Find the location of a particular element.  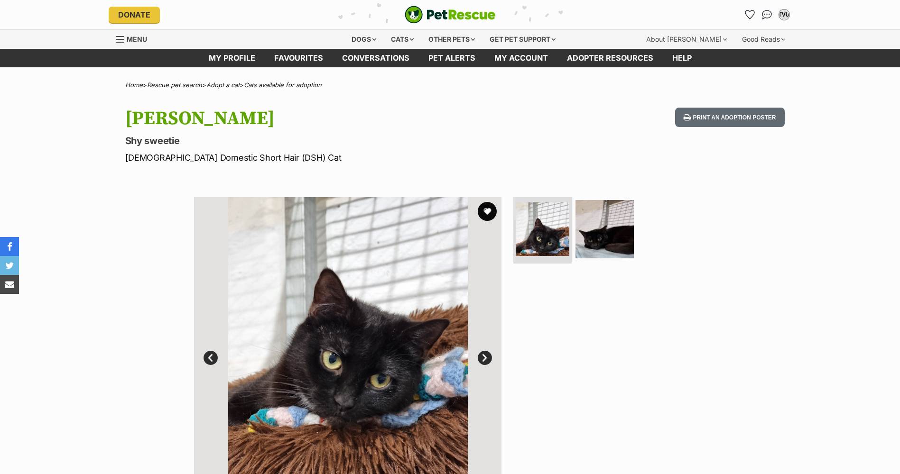

ul: Account quick links is located at coordinates (767, 15).